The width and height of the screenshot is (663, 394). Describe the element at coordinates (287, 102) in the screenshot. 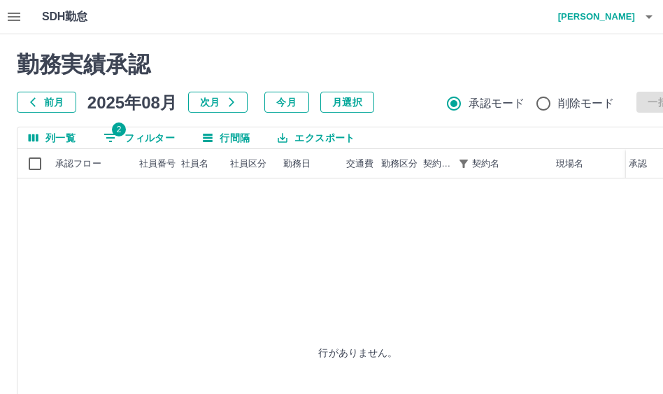

I see `button: 今月` at that location.